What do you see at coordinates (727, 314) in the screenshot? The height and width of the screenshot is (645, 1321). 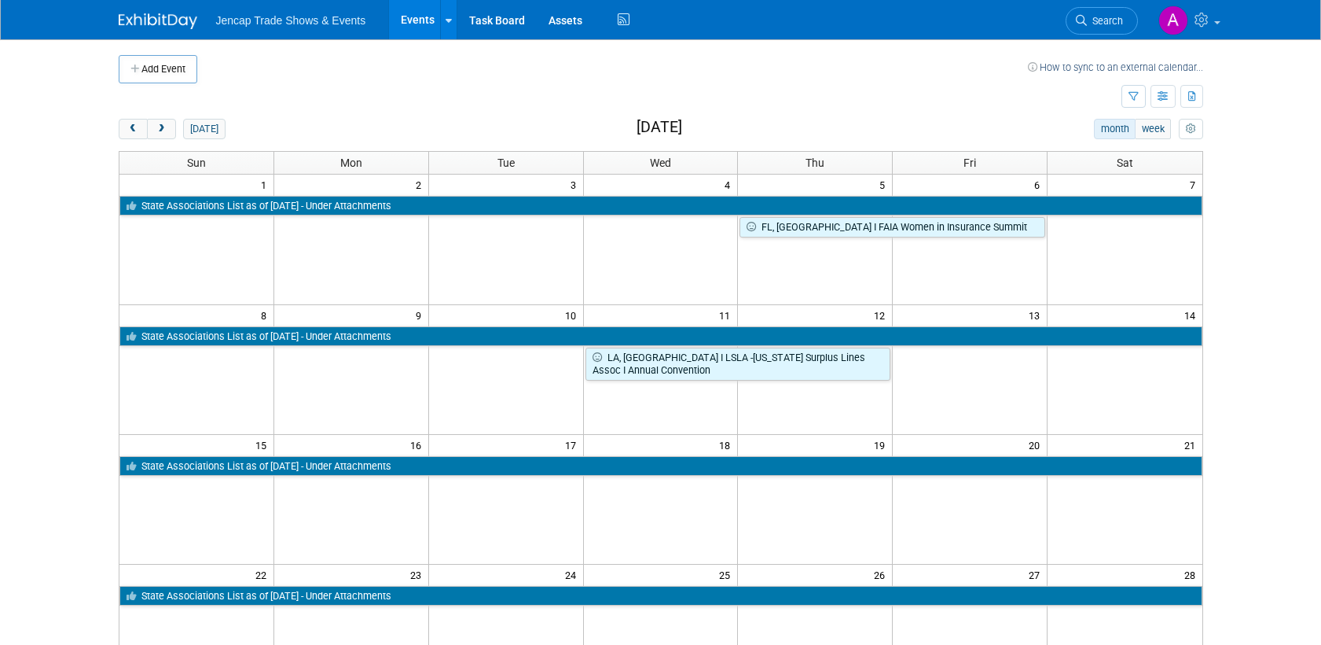 I see `span: 11` at bounding box center [727, 314].